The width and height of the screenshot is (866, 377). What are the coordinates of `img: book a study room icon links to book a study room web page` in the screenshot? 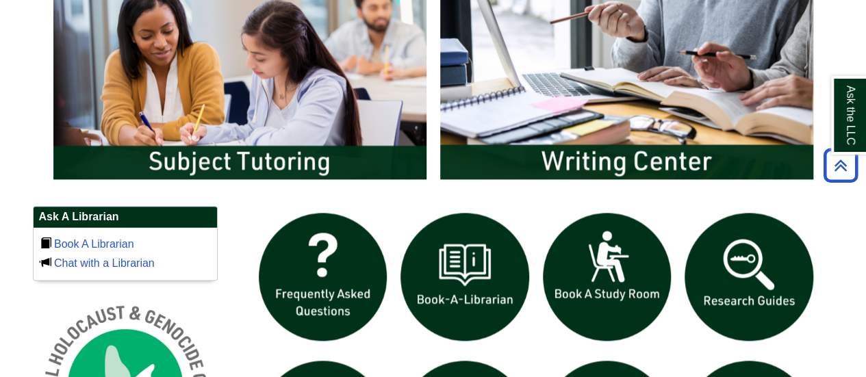 It's located at (607, 277).